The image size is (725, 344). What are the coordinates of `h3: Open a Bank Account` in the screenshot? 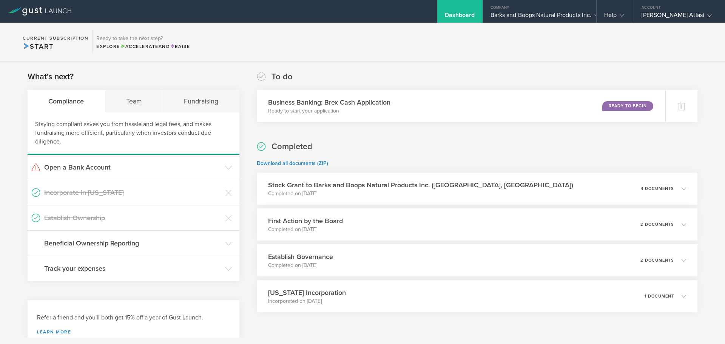 It's located at (133, 167).